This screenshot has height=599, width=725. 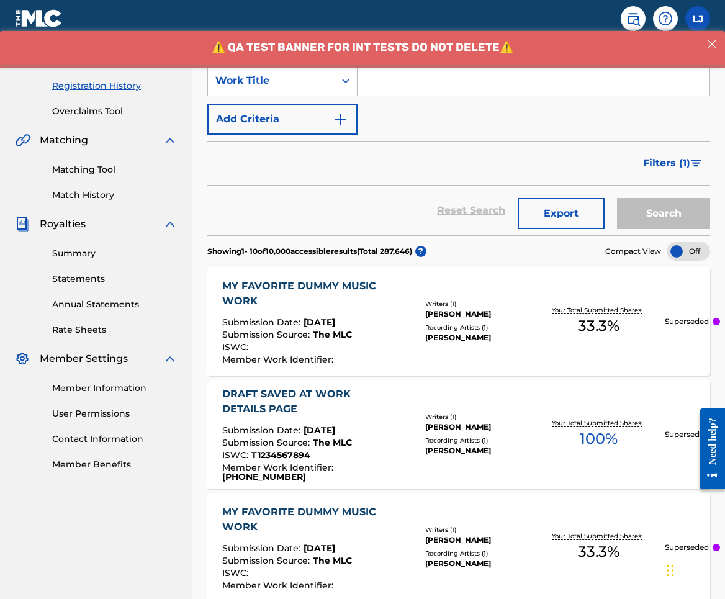 I want to click on a: Matching Tool, so click(x=115, y=169).